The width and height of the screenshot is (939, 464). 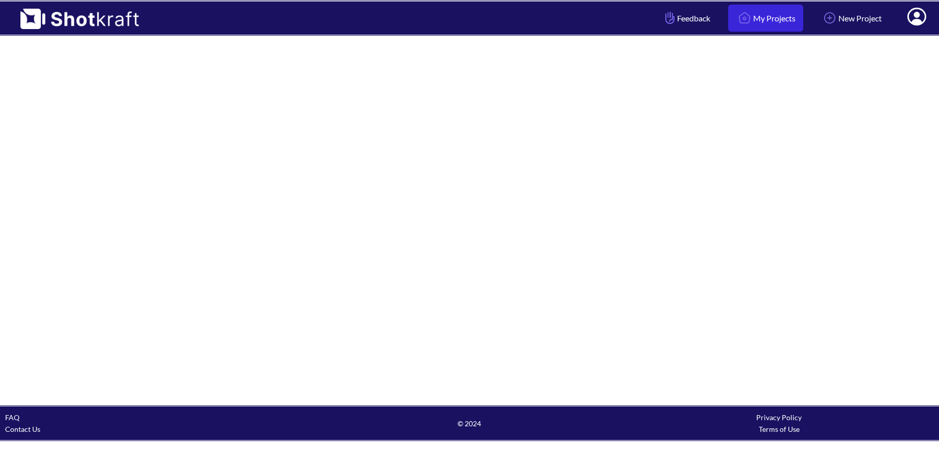 What do you see at coordinates (779, 417) in the screenshot?
I see `div: Privacy Policy` at bounding box center [779, 417].